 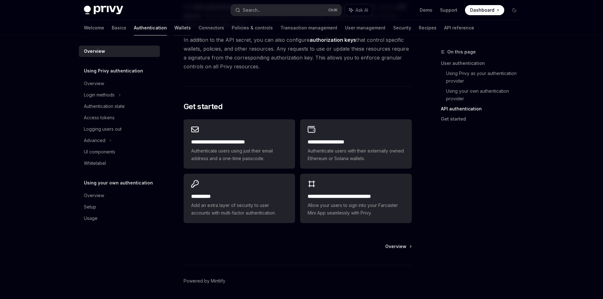 What do you see at coordinates (483, 63) in the screenshot?
I see `a: User authentication` at bounding box center [483, 63].